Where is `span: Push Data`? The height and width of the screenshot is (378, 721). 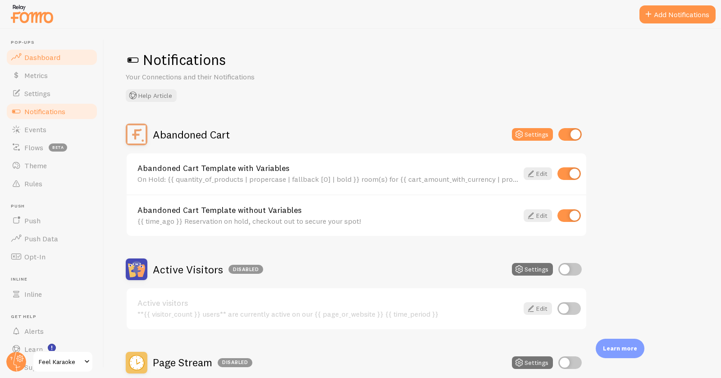
span: Push Data is located at coordinates (41, 239).